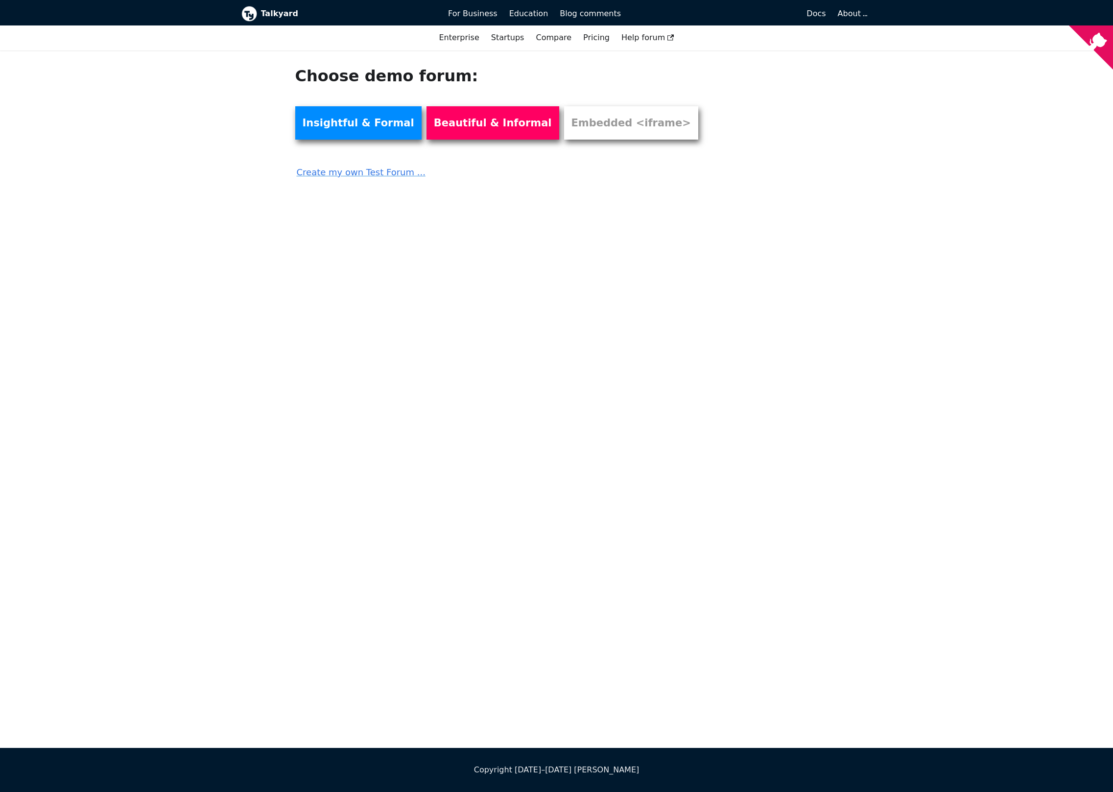 The height and width of the screenshot is (792, 1113). I want to click on a: For Business, so click(473, 14).